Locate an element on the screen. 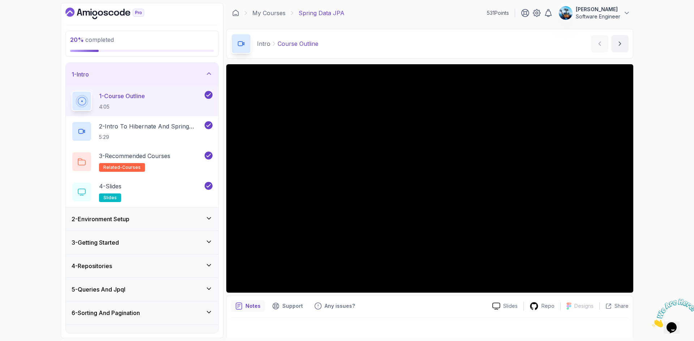 This screenshot has width=694, height=341. p: Slides is located at coordinates (510, 306).